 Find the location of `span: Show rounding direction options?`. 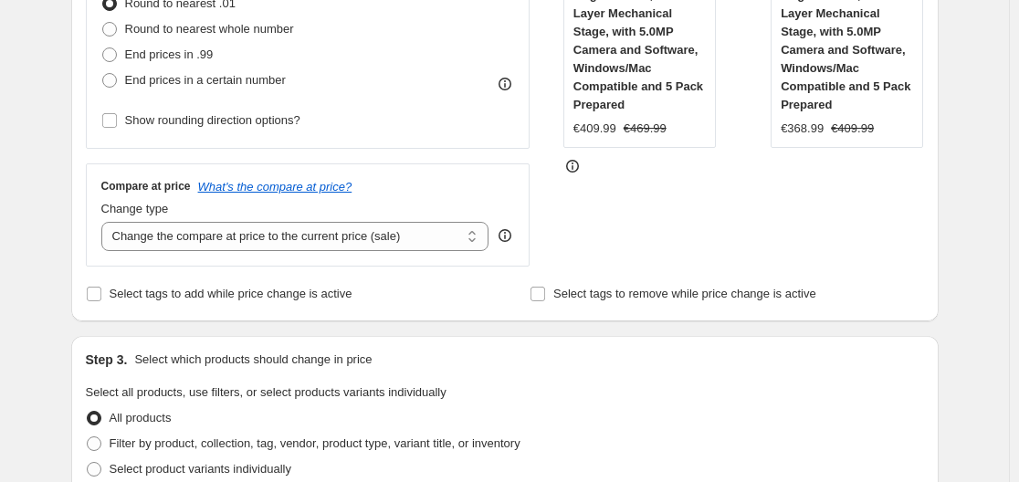

span: Show rounding direction options? is located at coordinates (213, 120).